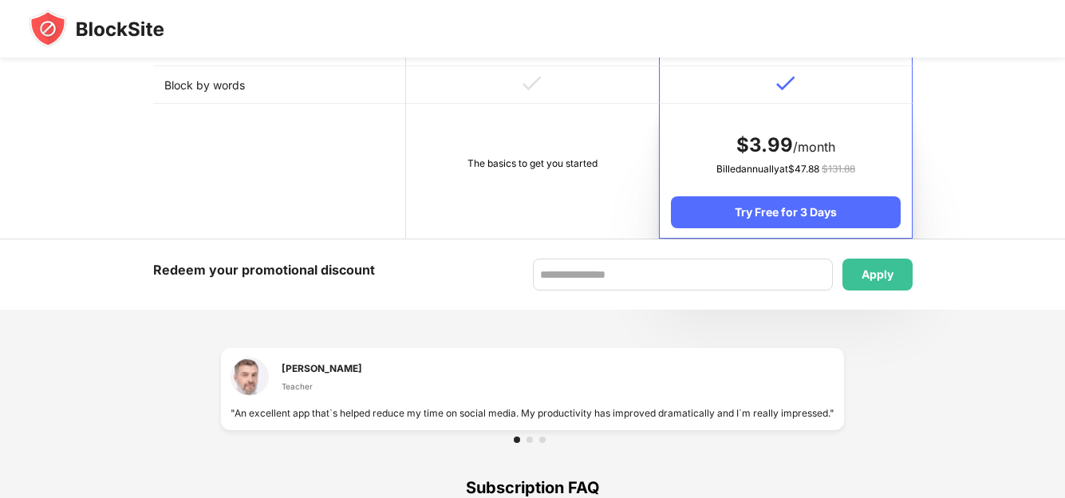 This screenshot has width=1065, height=498. Describe the element at coordinates (321, 386) in the screenshot. I see `div: Teacher` at that location.